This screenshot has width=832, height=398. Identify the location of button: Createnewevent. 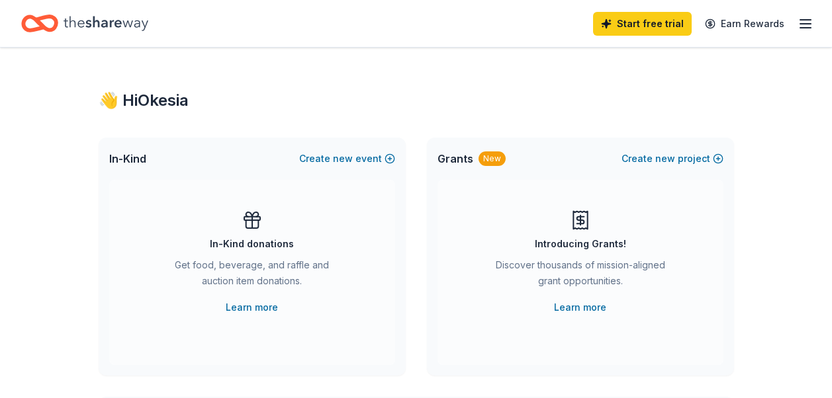
(347, 159).